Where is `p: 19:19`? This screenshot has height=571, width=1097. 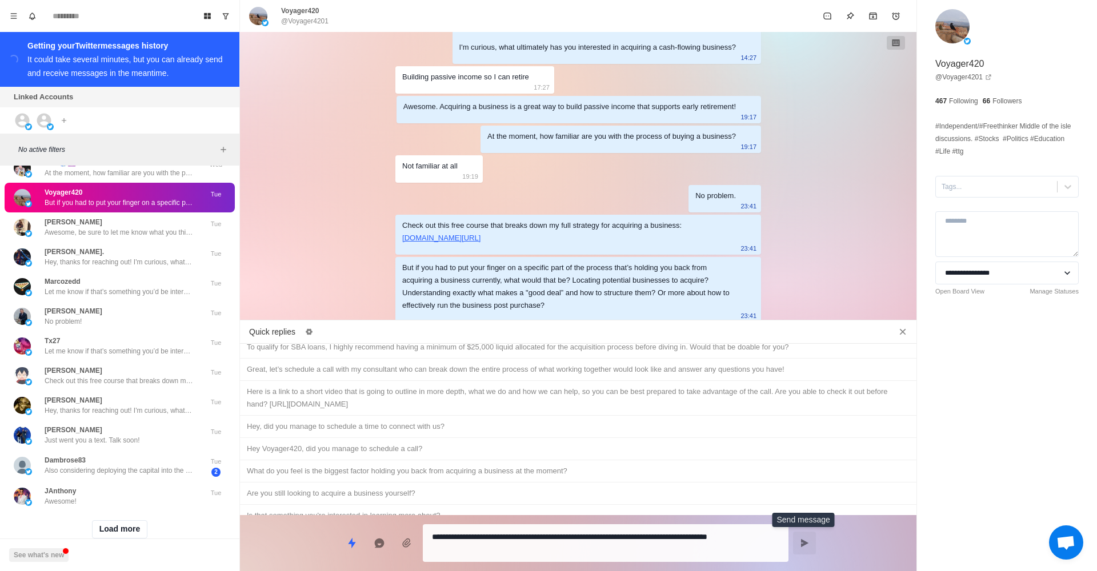 p: 19:19 is located at coordinates (470, 176).